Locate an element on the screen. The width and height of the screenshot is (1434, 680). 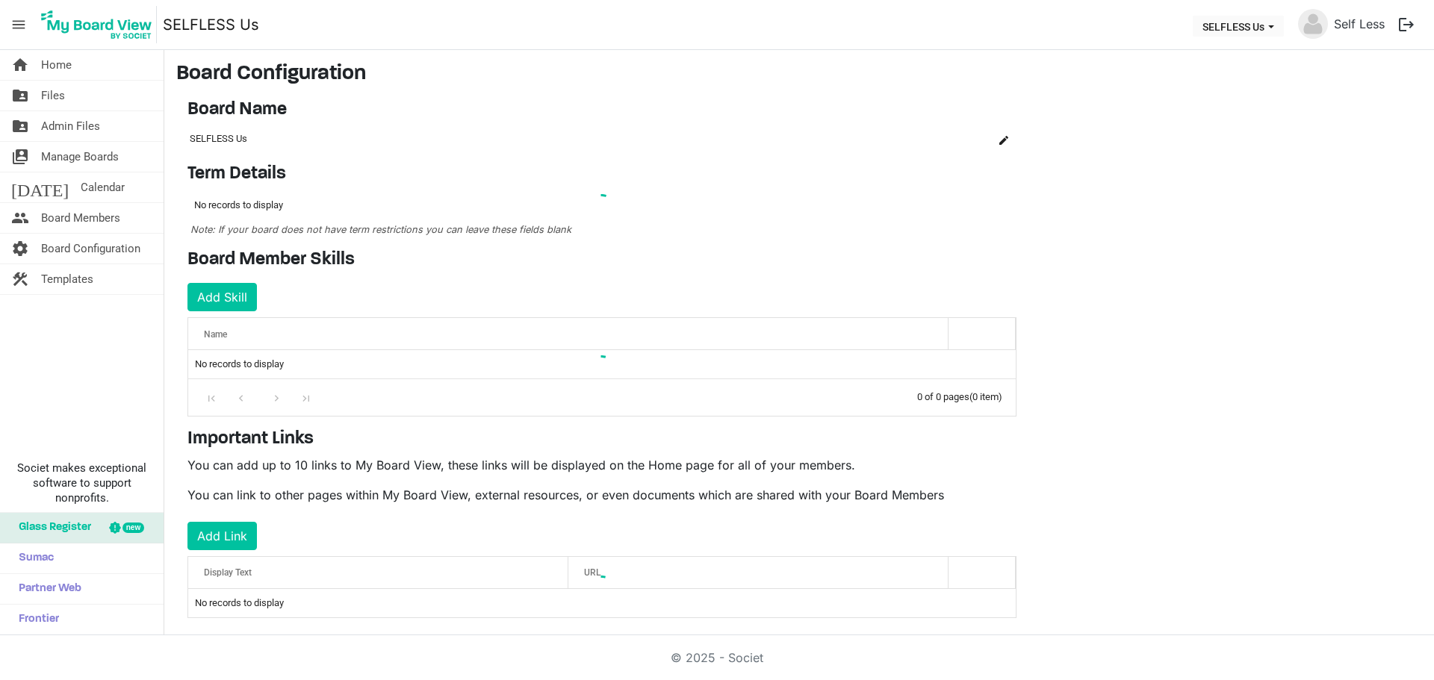
span: menu is located at coordinates (19, 25).